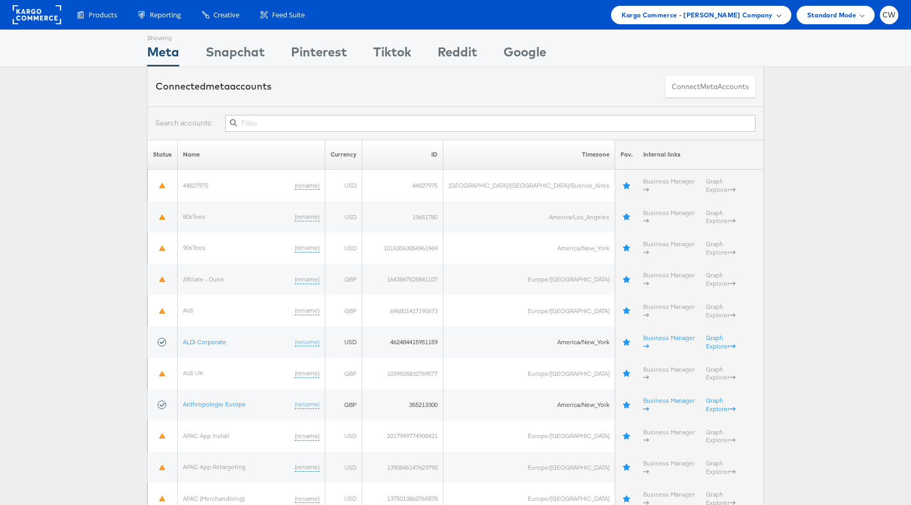 The height and width of the screenshot is (505, 911). What do you see at coordinates (205, 342) in the screenshot?
I see `a: ALDI Corporate` at bounding box center [205, 342].